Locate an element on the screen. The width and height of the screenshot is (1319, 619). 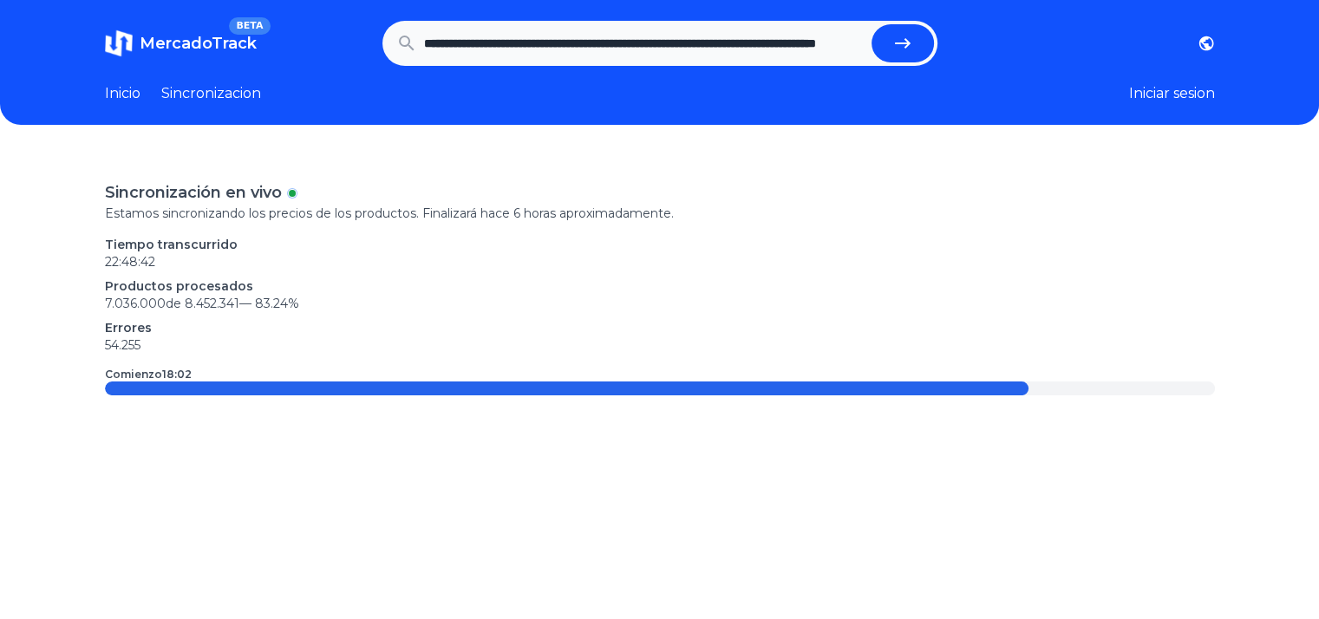
span: 83.24 % is located at coordinates (277, 304).